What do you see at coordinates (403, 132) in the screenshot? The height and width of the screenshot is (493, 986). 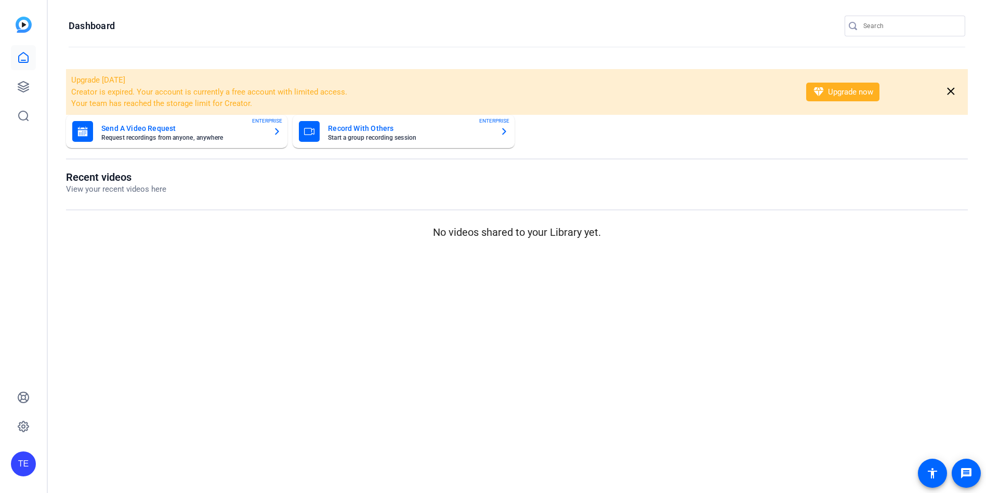 I see `button: Record With OthersStart a group recording sessionENTERPRISE` at bounding box center [403, 132].